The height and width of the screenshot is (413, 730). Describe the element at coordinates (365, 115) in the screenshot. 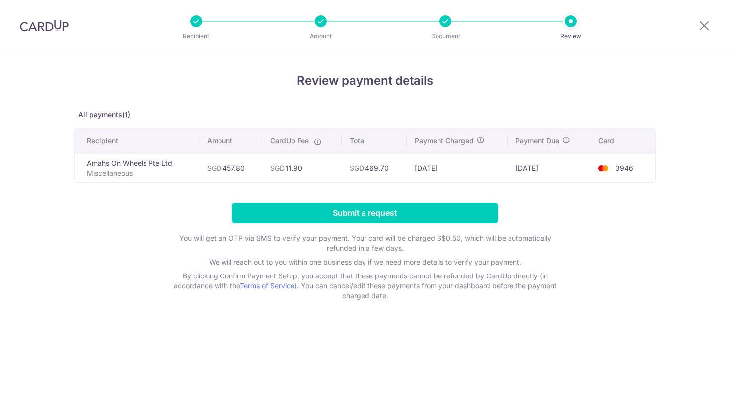

I see `p: All payments(1)` at that location.